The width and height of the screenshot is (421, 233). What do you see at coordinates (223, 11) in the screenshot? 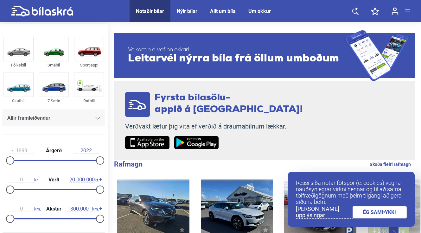
I see `a: Allt um bíla` at bounding box center [223, 11].